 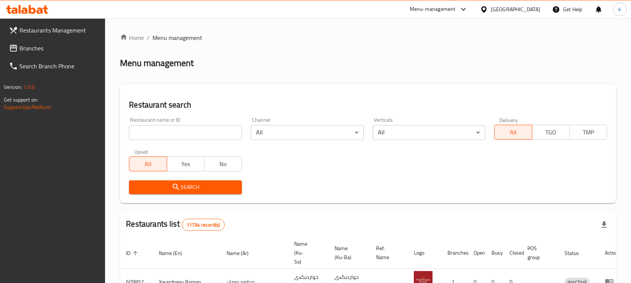 What do you see at coordinates (223, 164) in the screenshot?
I see `button: No` at bounding box center [223, 164].